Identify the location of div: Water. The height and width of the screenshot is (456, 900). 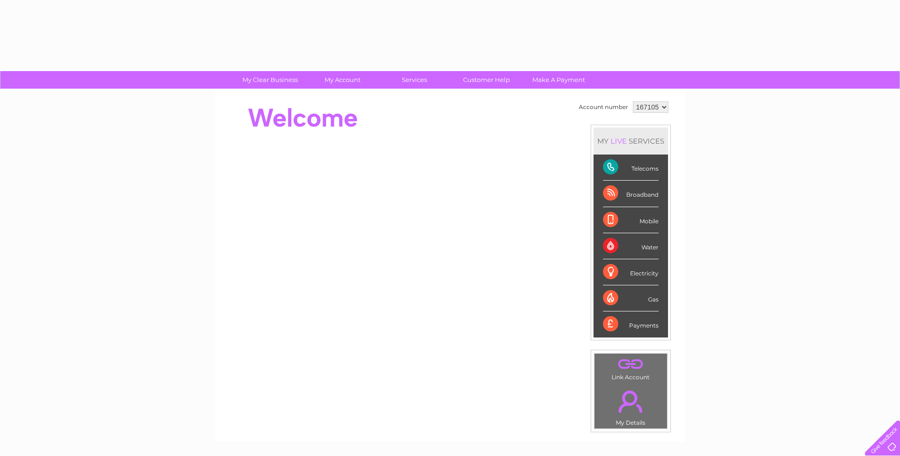
(630, 246).